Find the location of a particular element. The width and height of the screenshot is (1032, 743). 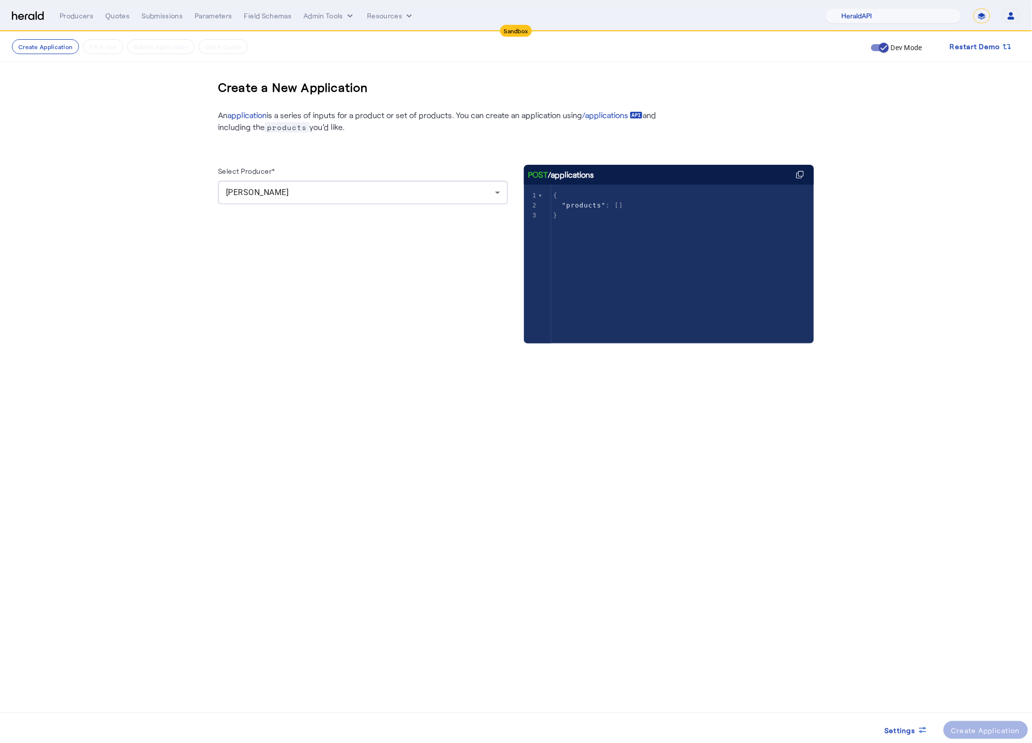

label: Select Producer* is located at coordinates (246, 171).